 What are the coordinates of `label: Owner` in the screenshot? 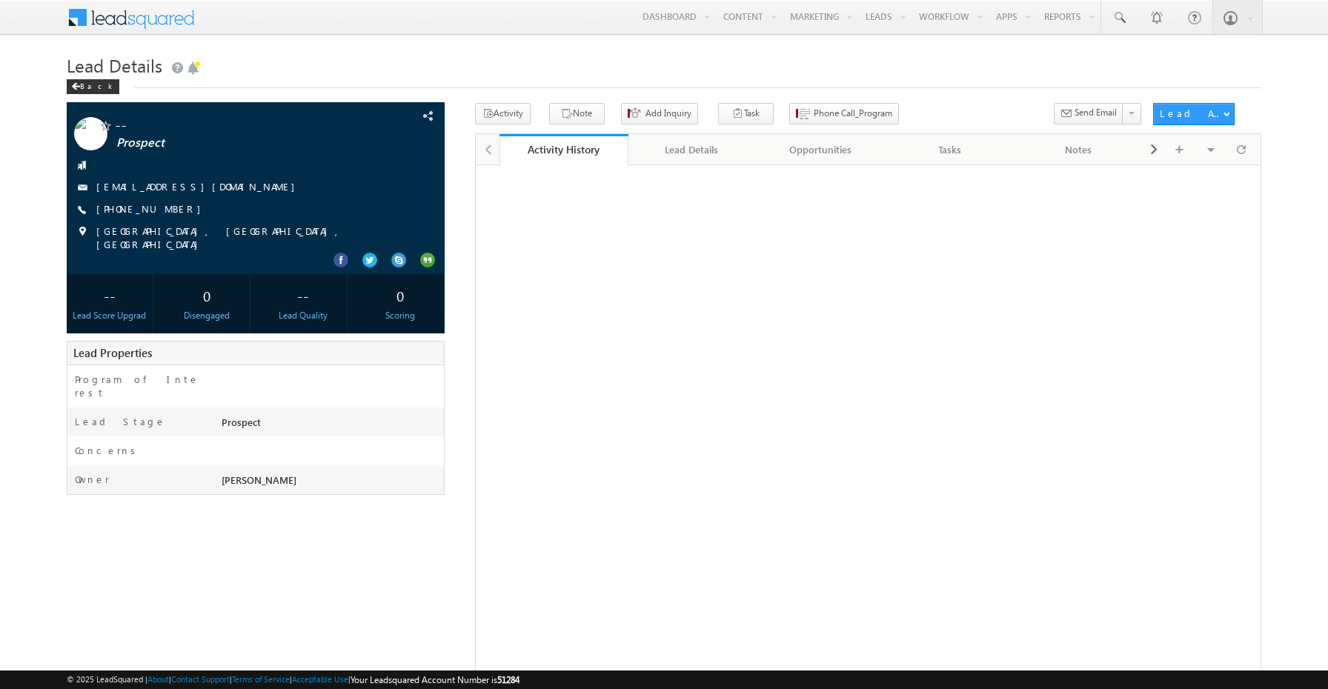 It's located at (92, 480).